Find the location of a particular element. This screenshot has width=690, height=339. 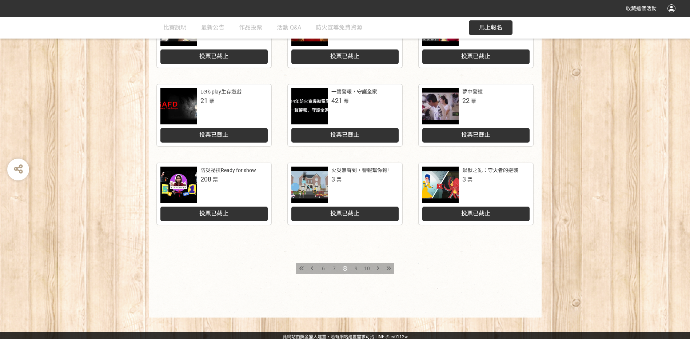

span: 防火宣導免費資源 is located at coordinates (339, 27).